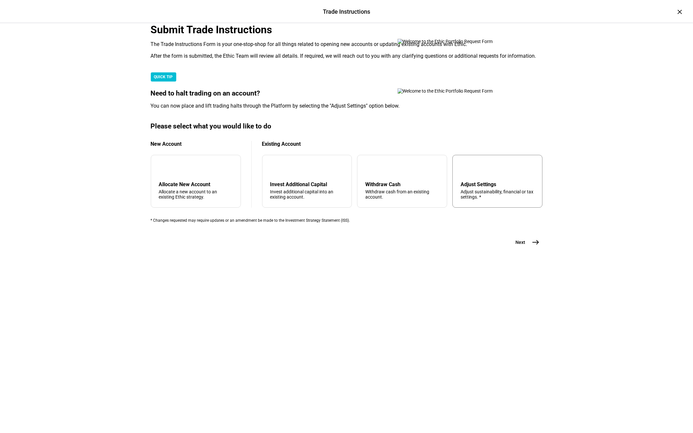 This screenshot has width=693, height=433. I want to click on div: Invest Additional Capital, so click(307, 184).